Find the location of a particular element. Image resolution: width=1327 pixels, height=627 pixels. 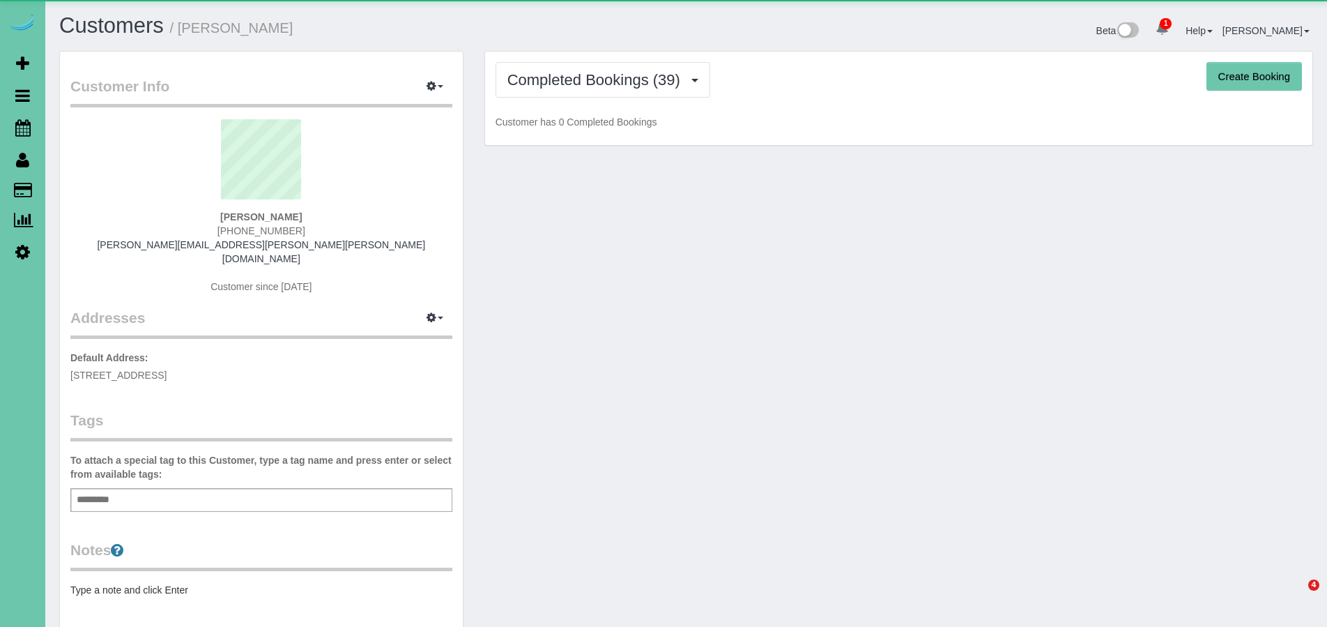

label: Default Address: is located at coordinates (109, 358).